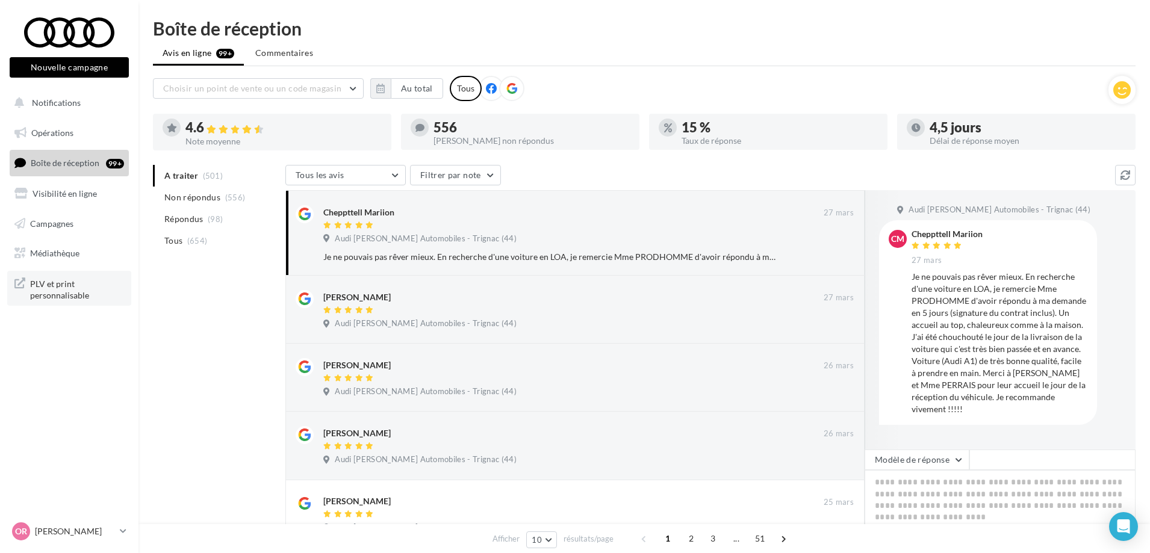 This screenshot has width=1150, height=553. I want to click on span: CM, so click(898, 239).